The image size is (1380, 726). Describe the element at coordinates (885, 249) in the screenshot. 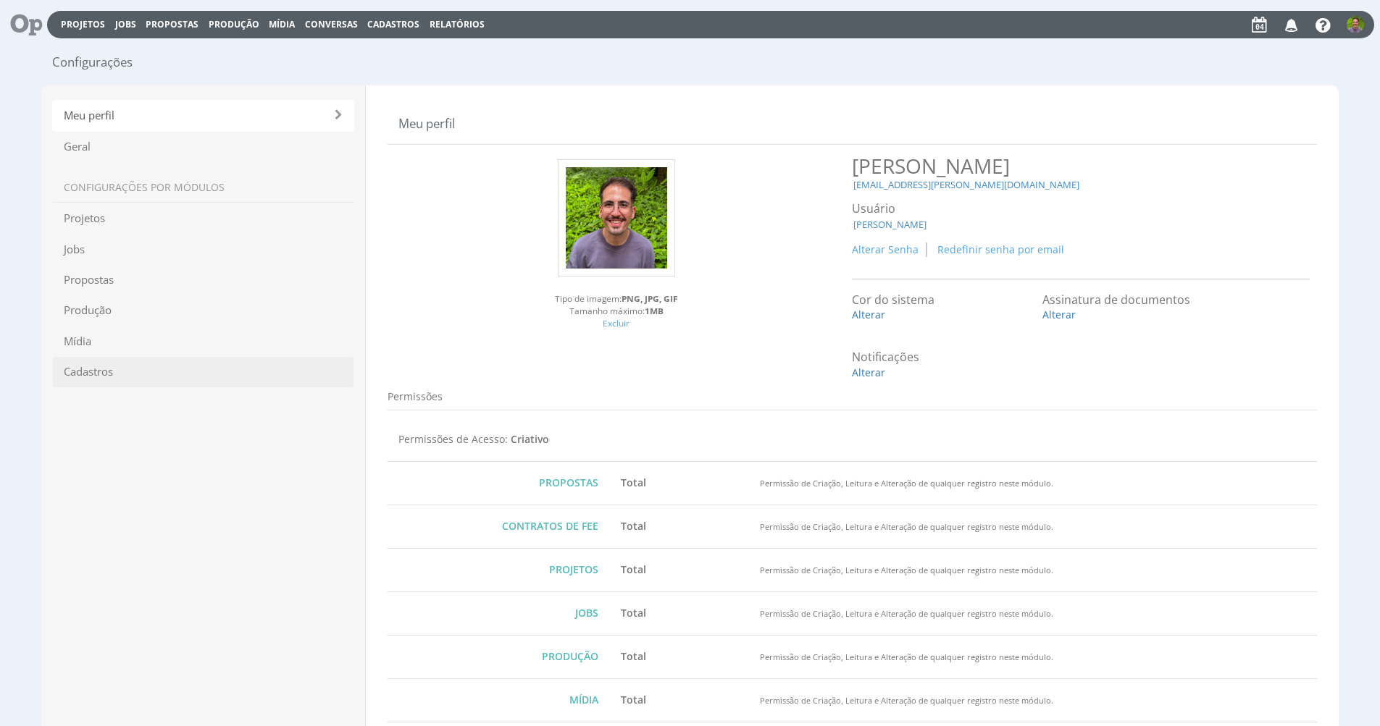

I see `span: Alterar Senha` at that location.